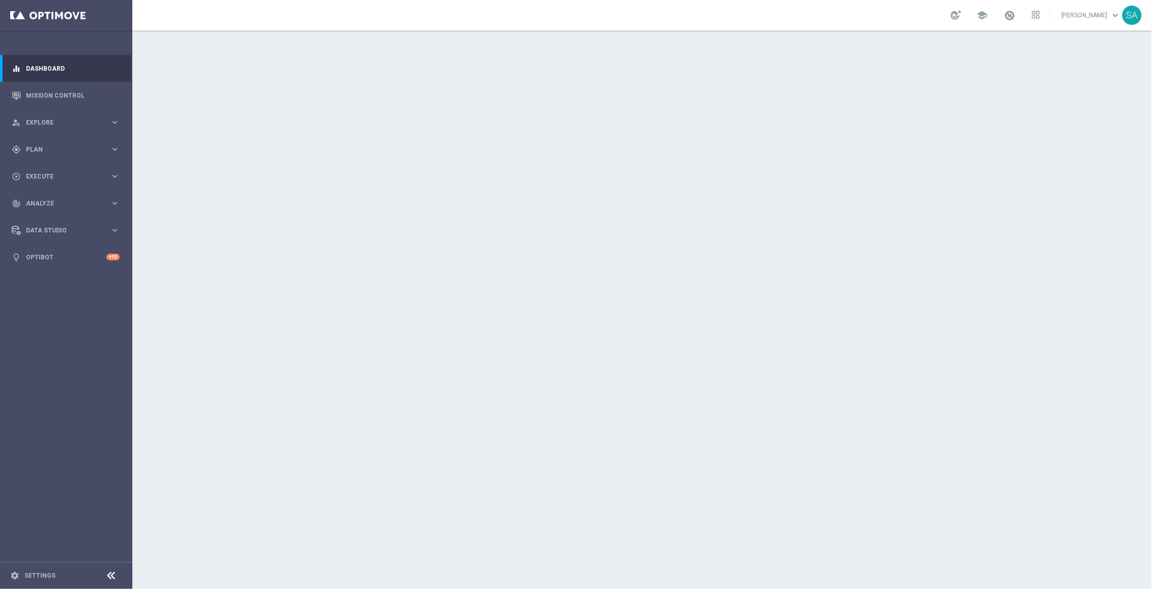  I want to click on button: equalizer Dashboard, so click(66, 69).